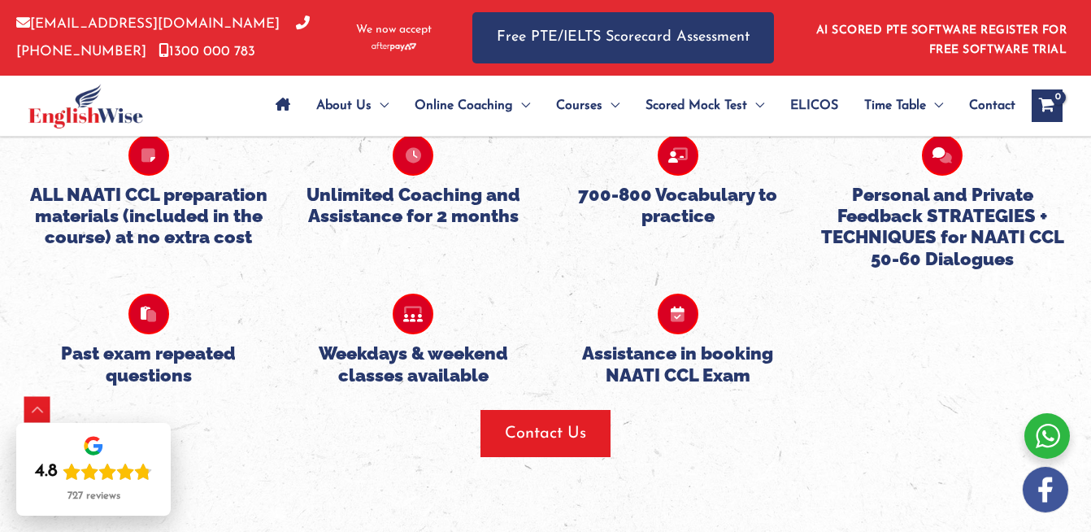 This screenshot has height=532, width=1091. Describe the element at coordinates (546, 434) in the screenshot. I see `a: Contact Us` at that location.